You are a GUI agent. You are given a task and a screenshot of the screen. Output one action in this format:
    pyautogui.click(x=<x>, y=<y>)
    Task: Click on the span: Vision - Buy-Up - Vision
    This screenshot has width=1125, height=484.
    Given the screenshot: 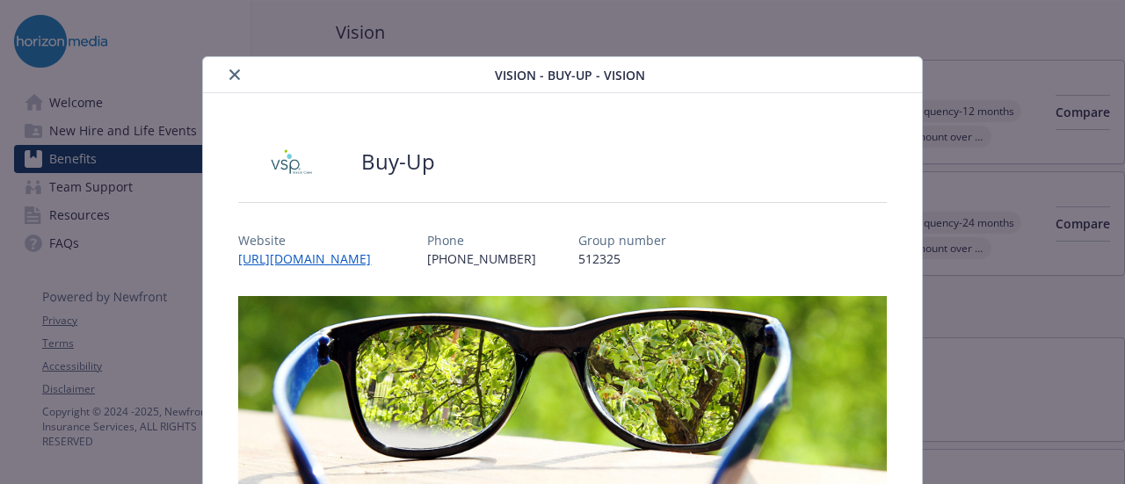 What is the action you would take?
    pyautogui.click(x=570, y=75)
    